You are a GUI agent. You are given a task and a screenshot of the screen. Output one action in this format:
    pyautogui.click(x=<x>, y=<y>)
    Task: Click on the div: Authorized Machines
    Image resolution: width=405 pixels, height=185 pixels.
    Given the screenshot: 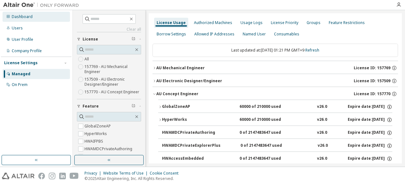 What is the action you would take?
    pyautogui.click(x=213, y=23)
    